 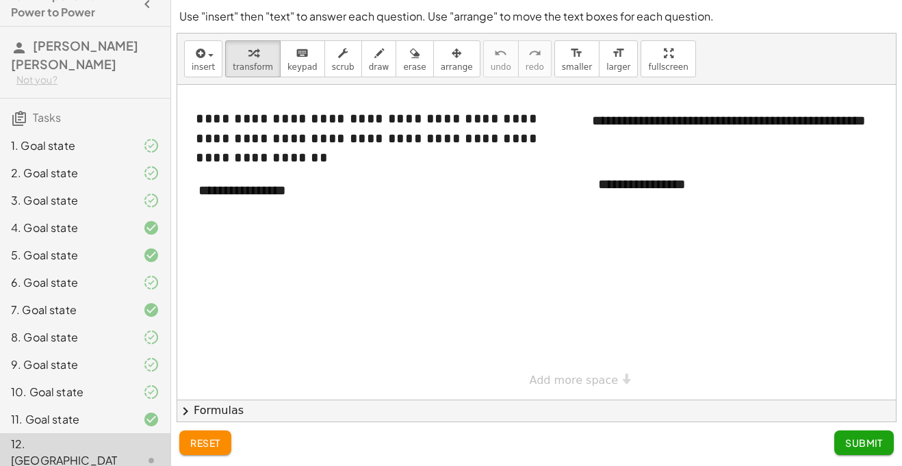 I want to click on span: smaller, so click(x=577, y=67).